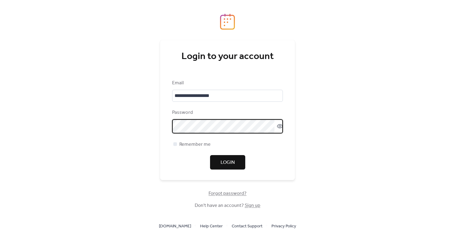 This screenshot has width=455, height=237. I want to click on span: Privacy Policy, so click(284, 226).